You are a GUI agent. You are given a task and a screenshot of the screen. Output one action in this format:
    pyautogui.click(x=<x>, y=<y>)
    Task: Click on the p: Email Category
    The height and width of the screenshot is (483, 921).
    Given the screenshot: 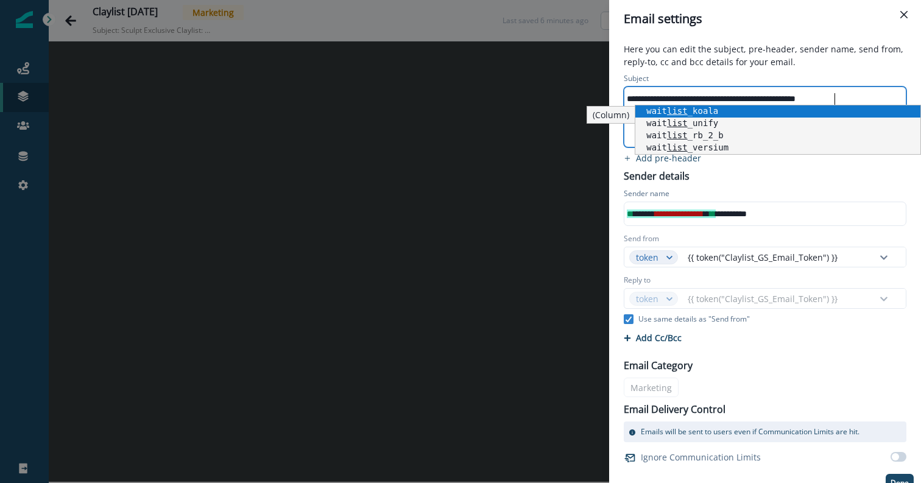 What is the action you would take?
    pyautogui.click(x=658, y=366)
    